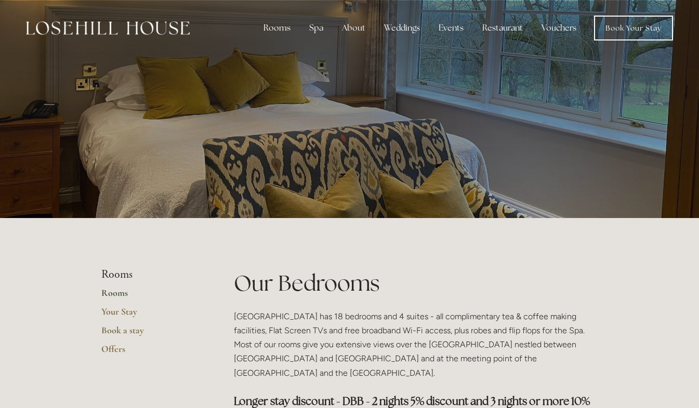 Image resolution: width=699 pixels, height=408 pixels. What do you see at coordinates (633, 28) in the screenshot?
I see `a: Book Your Stay` at bounding box center [633, 28].